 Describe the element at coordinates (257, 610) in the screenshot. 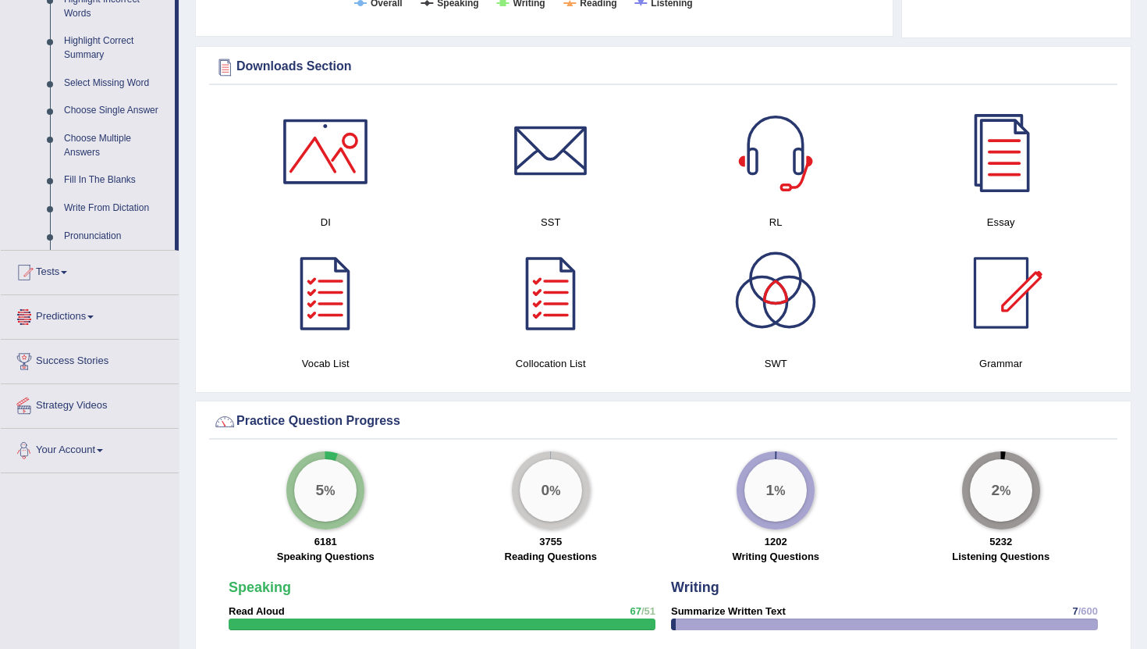

I see `strong: Read Aloud` at that location.